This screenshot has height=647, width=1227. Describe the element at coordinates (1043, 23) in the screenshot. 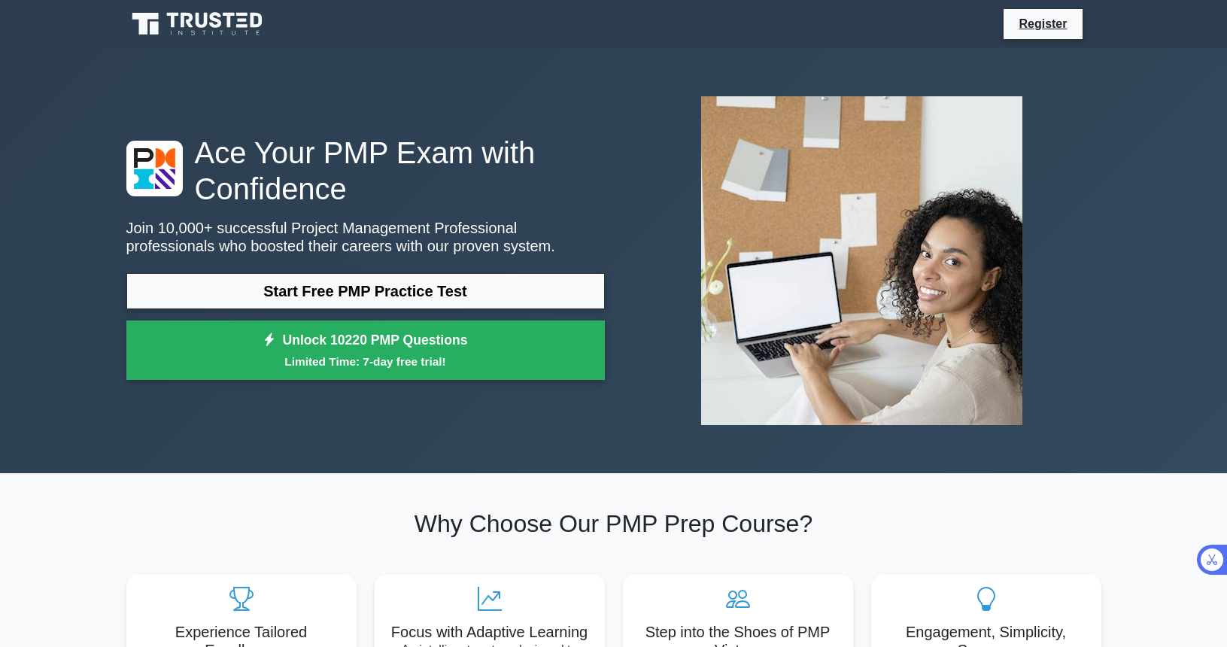

I see `a: Register` at that location.